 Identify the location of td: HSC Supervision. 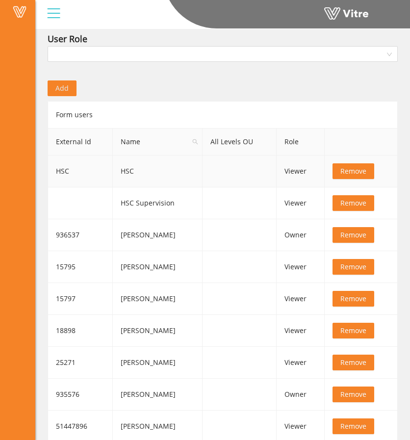
(157, 203).